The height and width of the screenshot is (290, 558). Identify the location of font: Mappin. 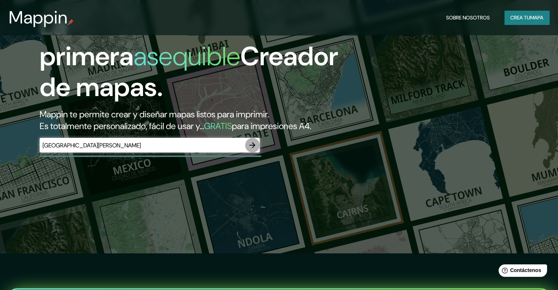
(38, 17).